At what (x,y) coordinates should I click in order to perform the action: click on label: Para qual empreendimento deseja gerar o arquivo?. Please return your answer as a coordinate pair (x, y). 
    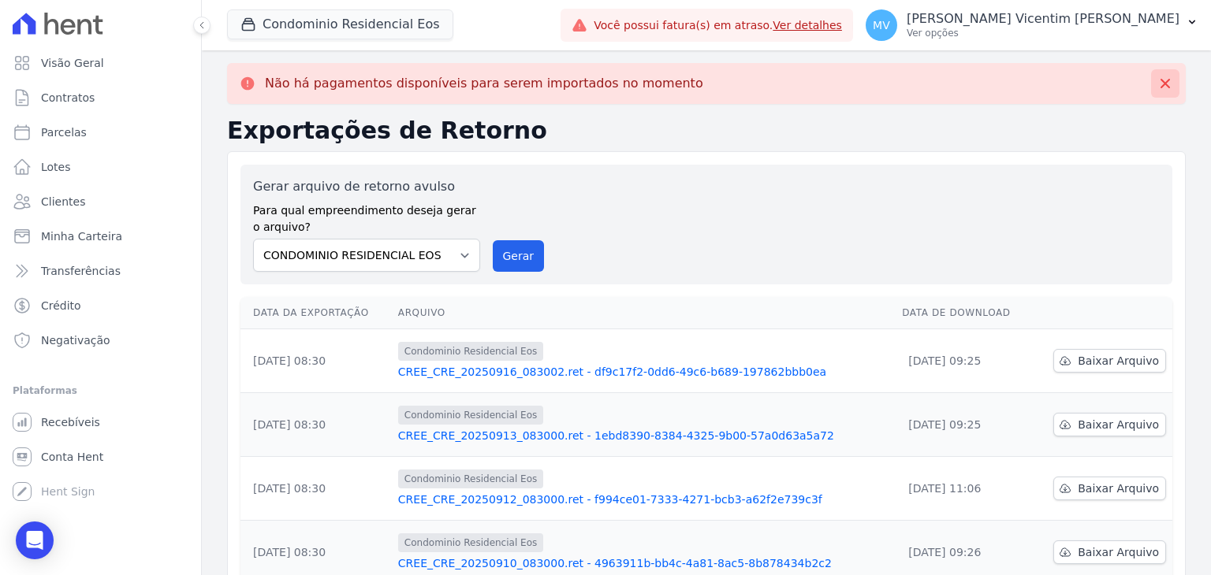
    Looking at the image, I should click on (367, 216).